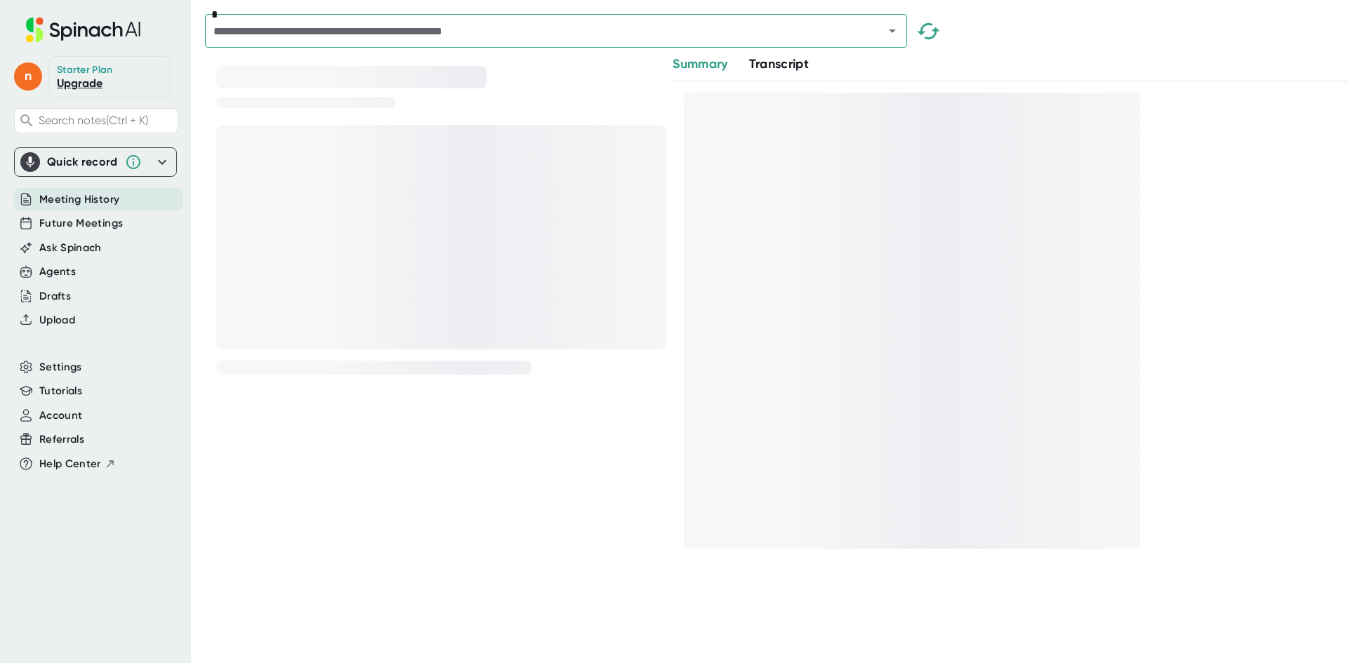 This screenshot has height=663, width=1348. I want to click on button: Ask Spinach, so click(70, 248).